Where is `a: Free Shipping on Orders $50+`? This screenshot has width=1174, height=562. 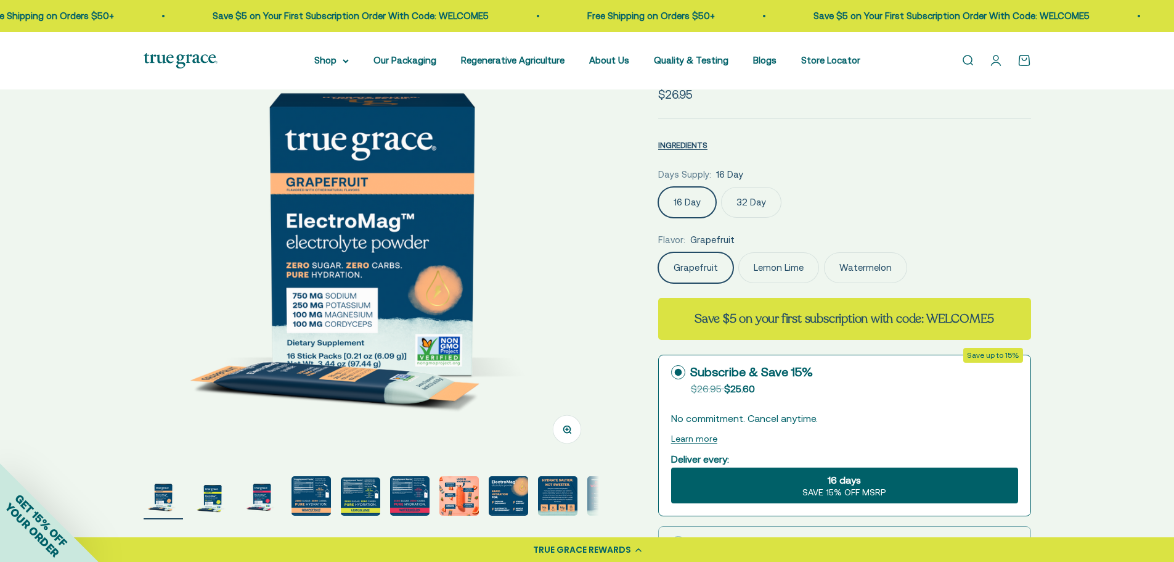
a: Free Shipping on Orders $50+ is located at coordinates (647, 15).